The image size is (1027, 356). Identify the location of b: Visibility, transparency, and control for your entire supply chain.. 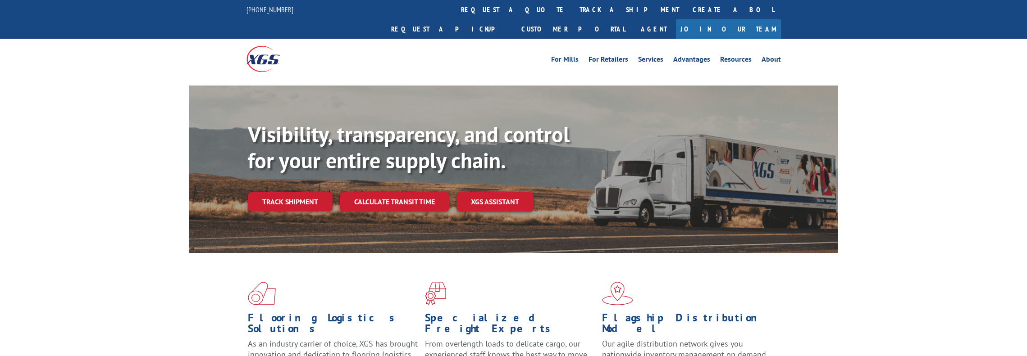
(409, 147).